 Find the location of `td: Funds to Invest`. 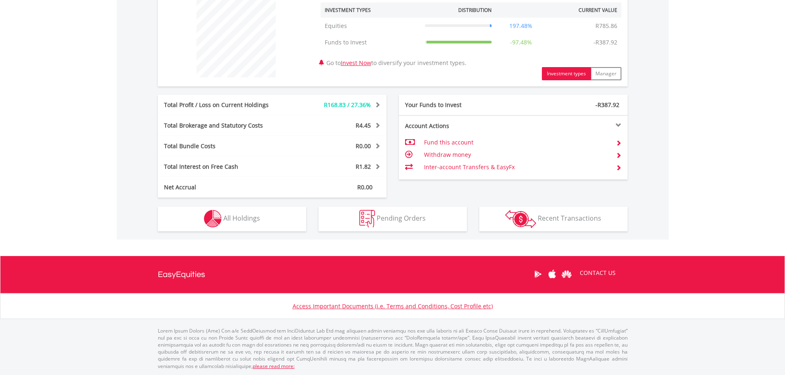

td: Funds to Invest is located at coordinates (370, 42).